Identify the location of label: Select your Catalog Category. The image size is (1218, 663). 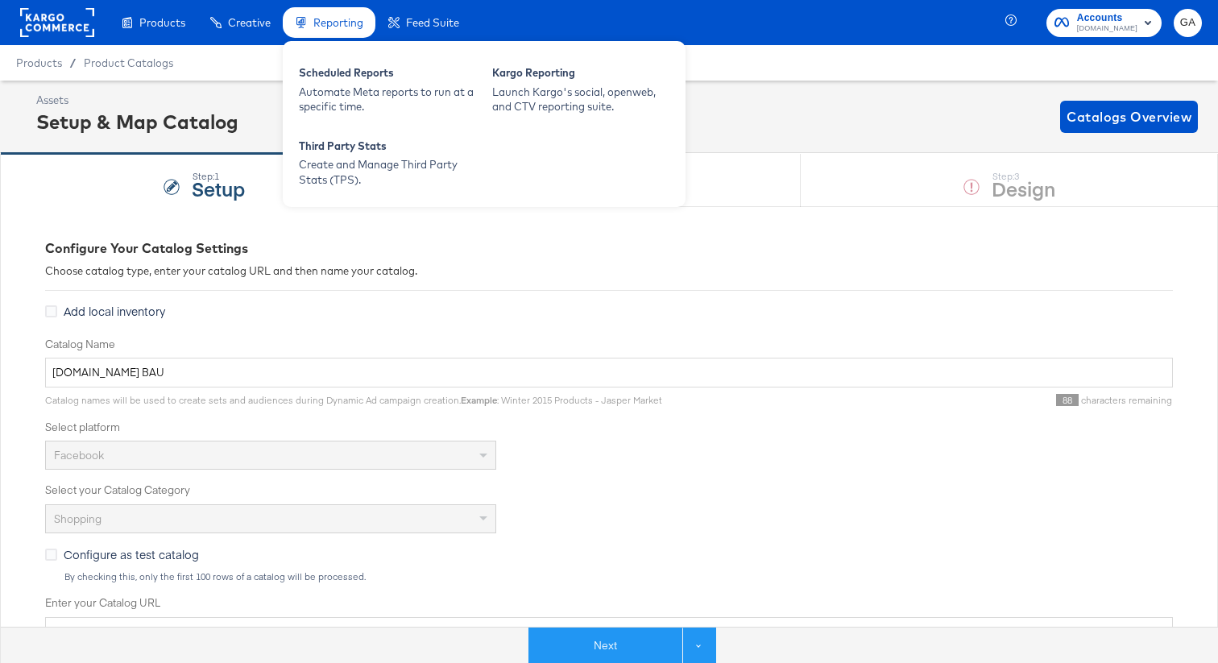
(609, 490).